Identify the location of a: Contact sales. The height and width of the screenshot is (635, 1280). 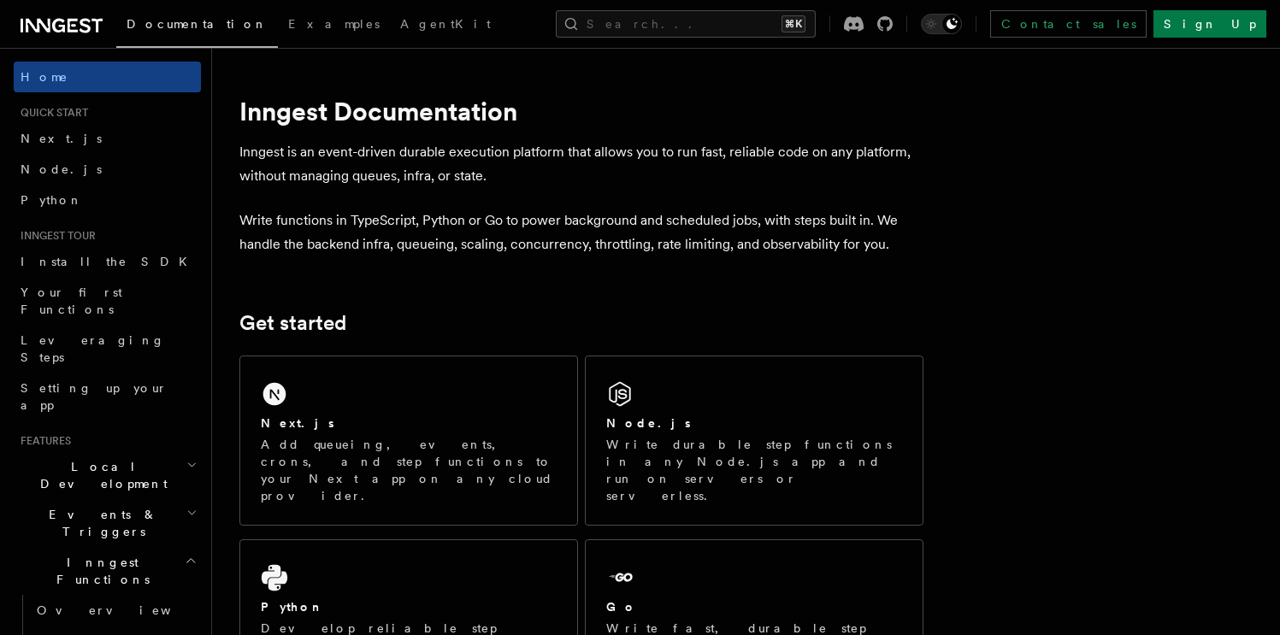
(1068, 24).